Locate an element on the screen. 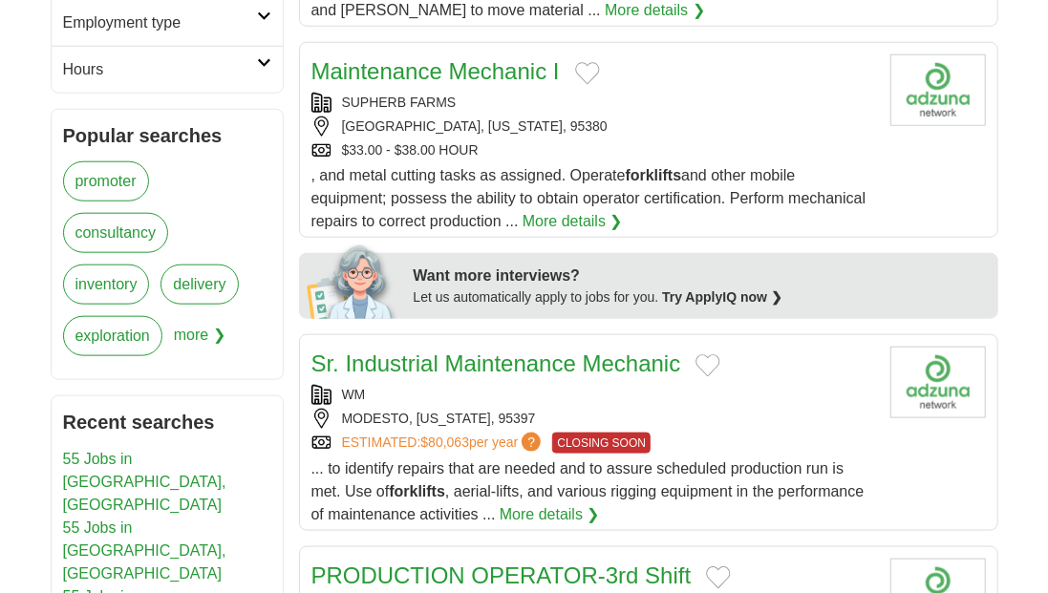 Image resolution: width=1048 pixels, height=593 pixels. div: WM is located at coordinates (593, 395).